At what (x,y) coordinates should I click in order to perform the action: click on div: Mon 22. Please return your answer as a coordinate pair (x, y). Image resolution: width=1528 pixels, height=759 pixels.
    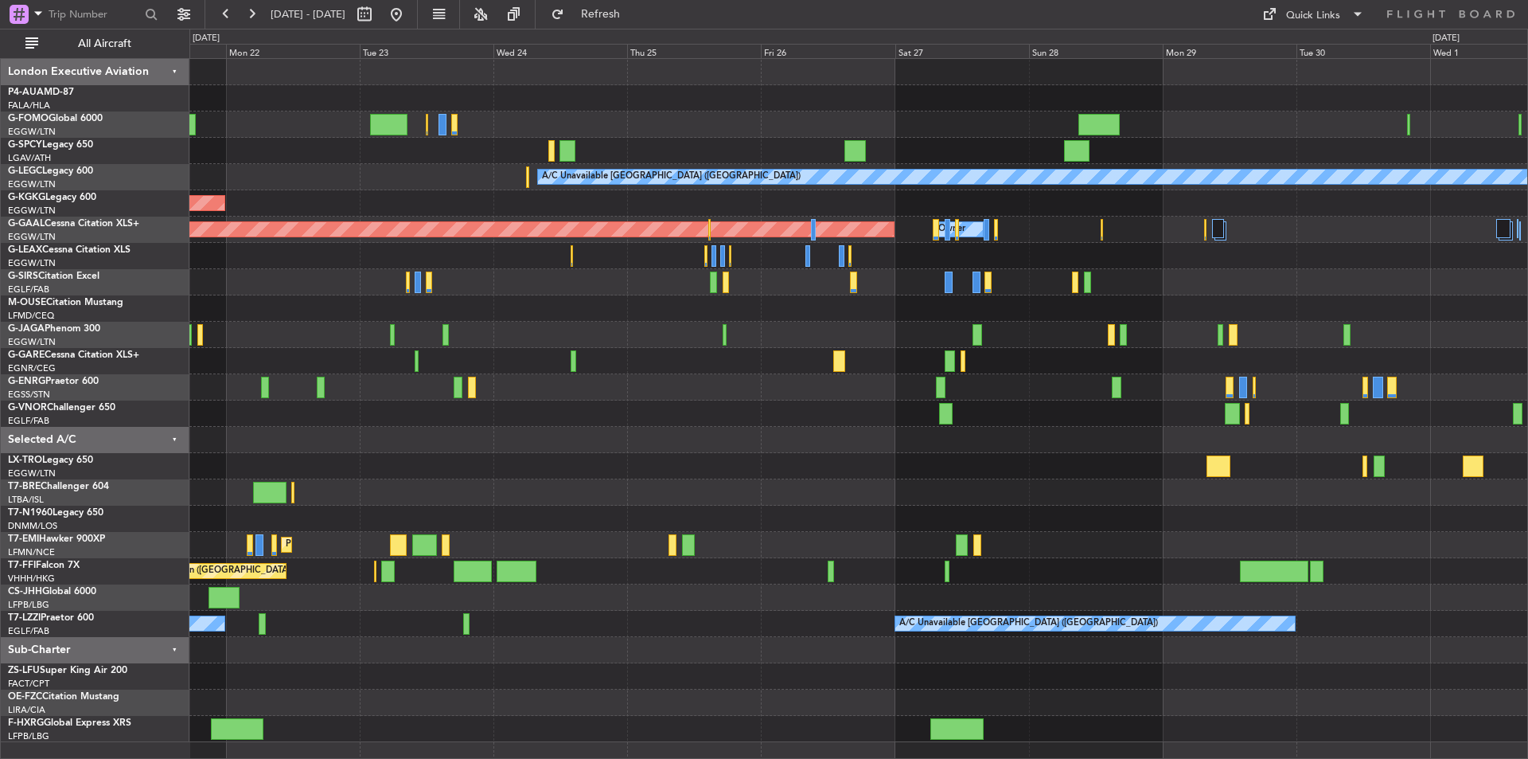
    Looking at the image, I should click on (293, 51).